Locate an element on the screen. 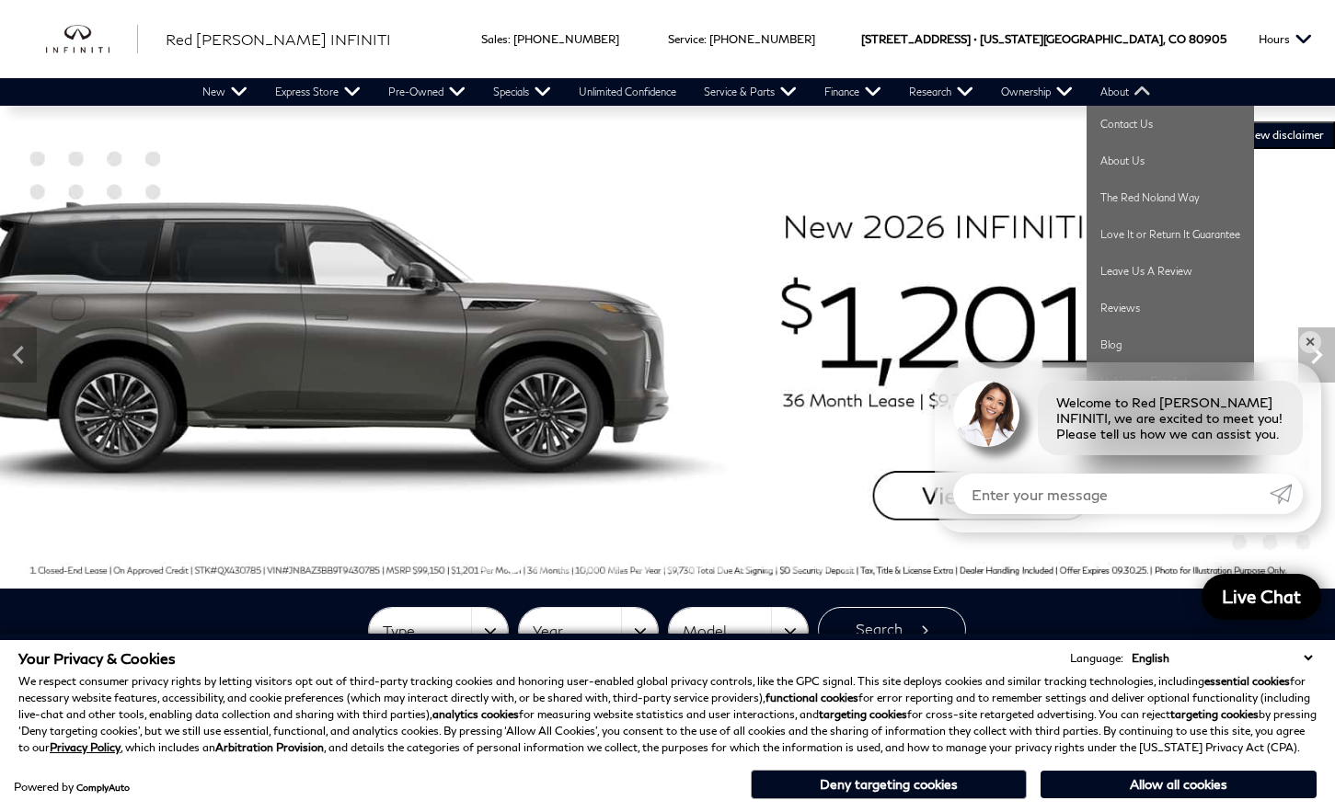 This screenshot has width=1335, height=812. div: Powered by is located at coordinates (72, 788).